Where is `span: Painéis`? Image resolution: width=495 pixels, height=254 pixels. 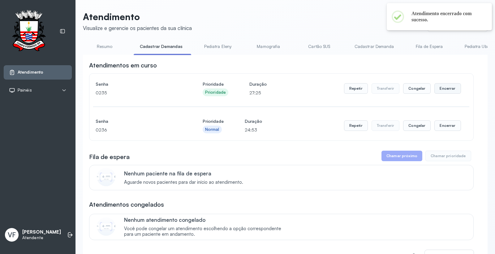
span: Painéis is located at coordinates (25, 90).